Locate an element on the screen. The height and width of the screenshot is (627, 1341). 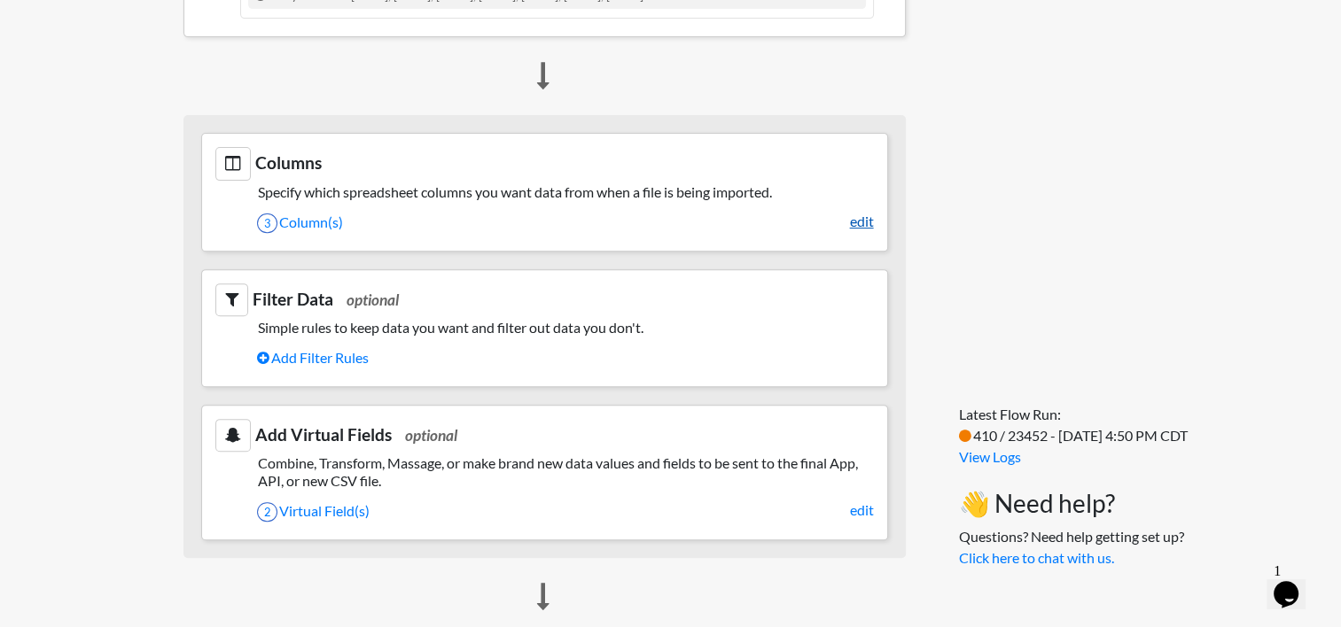
span: 3 is located at coordinates (267, 223).